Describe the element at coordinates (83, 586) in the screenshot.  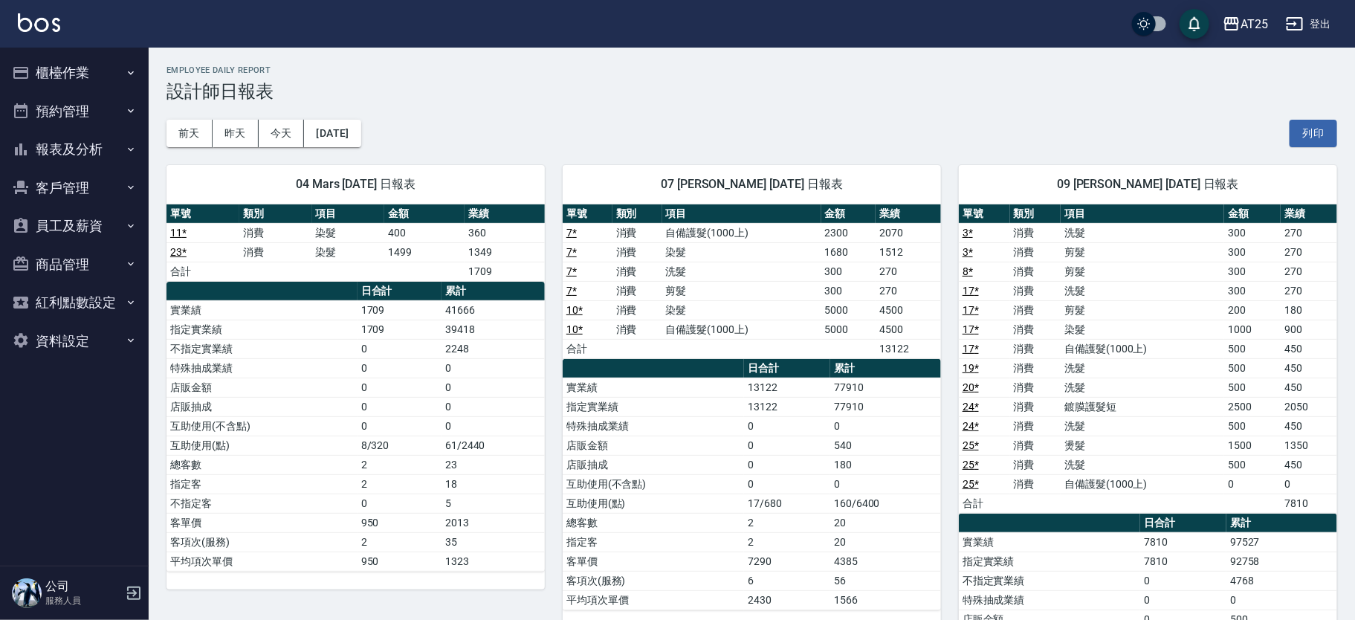
I see `h5: 公司` at that location.